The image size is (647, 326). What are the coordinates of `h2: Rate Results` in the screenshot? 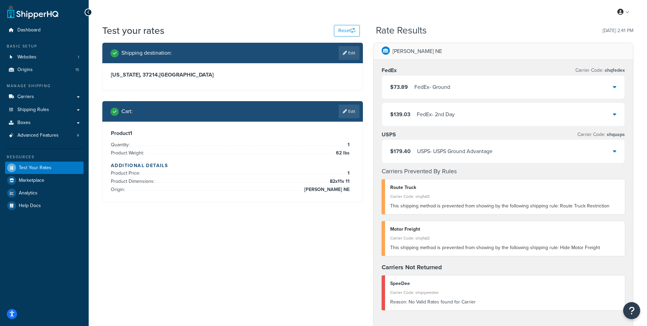 It's located at (401, 30).